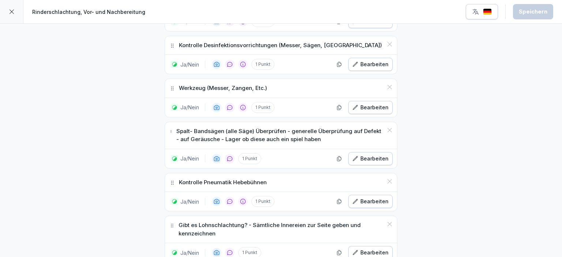  I want to click on p: Rinderschlachtung, Vor- und Nachbereitung, so click(89, 12).